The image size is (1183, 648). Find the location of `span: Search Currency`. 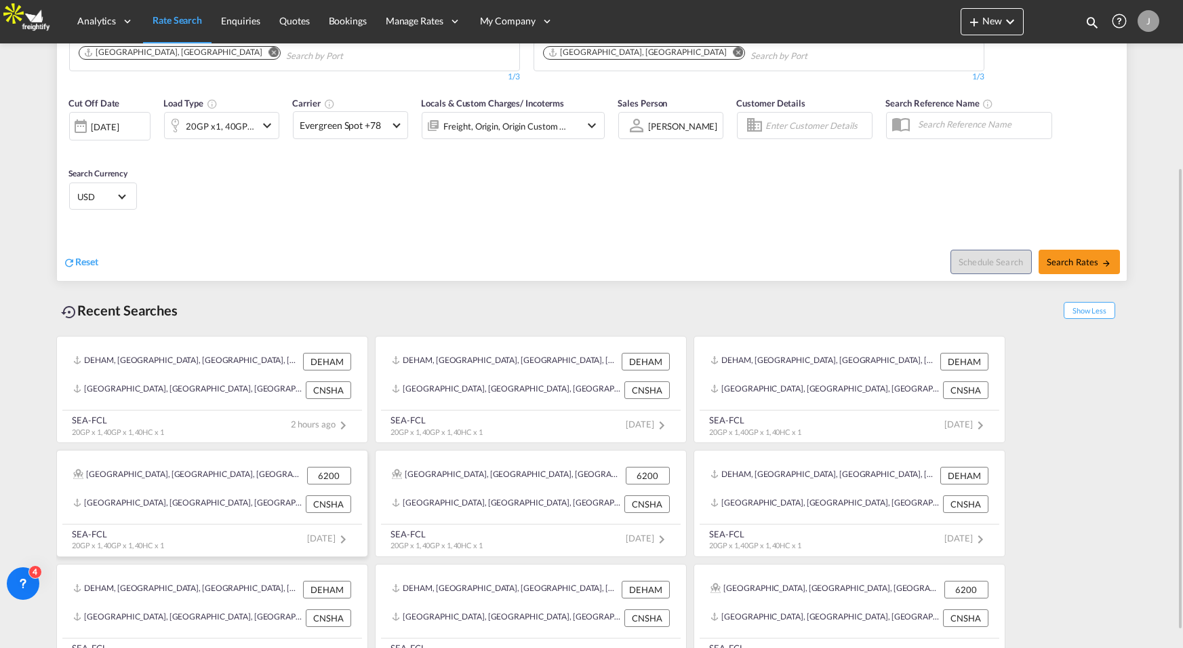

span: Search Currency is located at coordinates (98, 173).